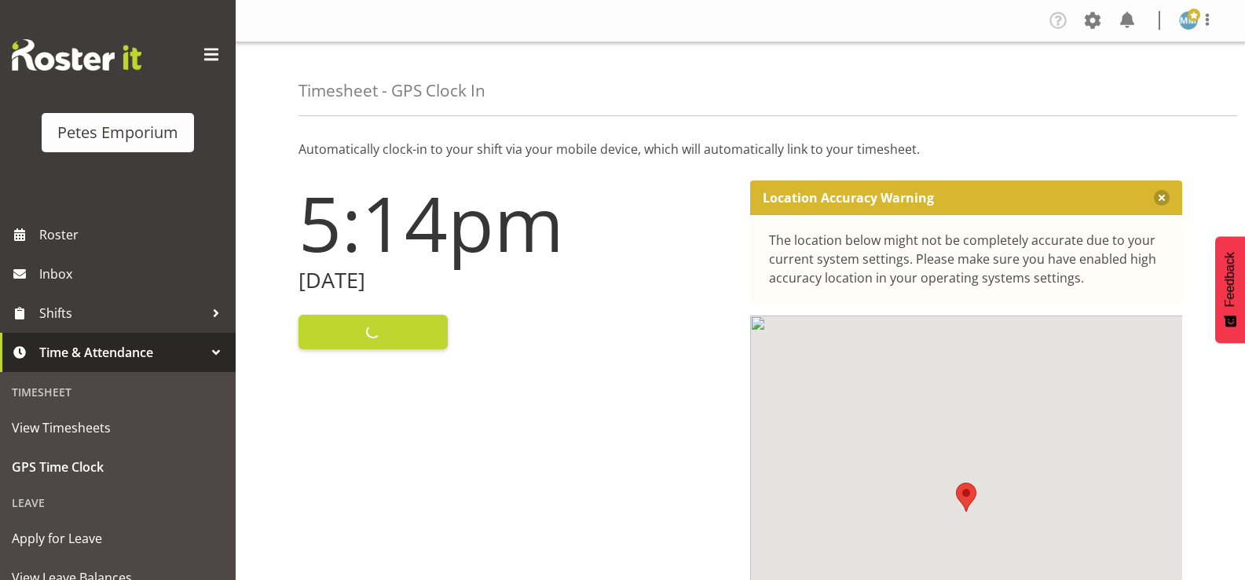 The image size is (1245, 580). What do you see at coordinates (514, 223) in the screenshot?
I see `h1: 5:14pm` at bounding box center [514, 223].